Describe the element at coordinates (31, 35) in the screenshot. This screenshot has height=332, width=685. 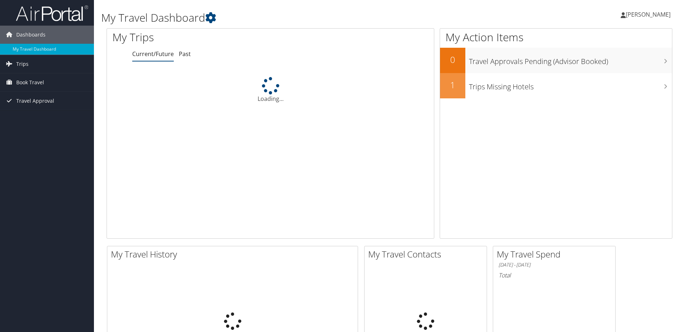
I see `span: Dashboards` at that location.